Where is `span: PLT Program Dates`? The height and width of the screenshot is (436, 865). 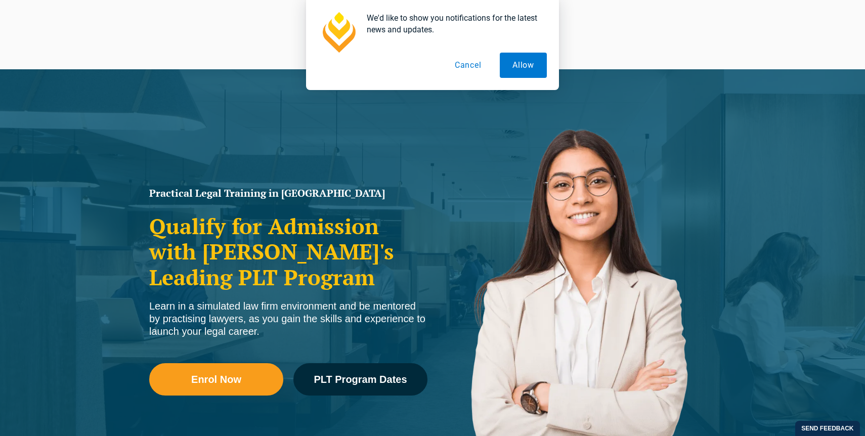
span: PLT Program Dates is located at coordinates (360, 379).